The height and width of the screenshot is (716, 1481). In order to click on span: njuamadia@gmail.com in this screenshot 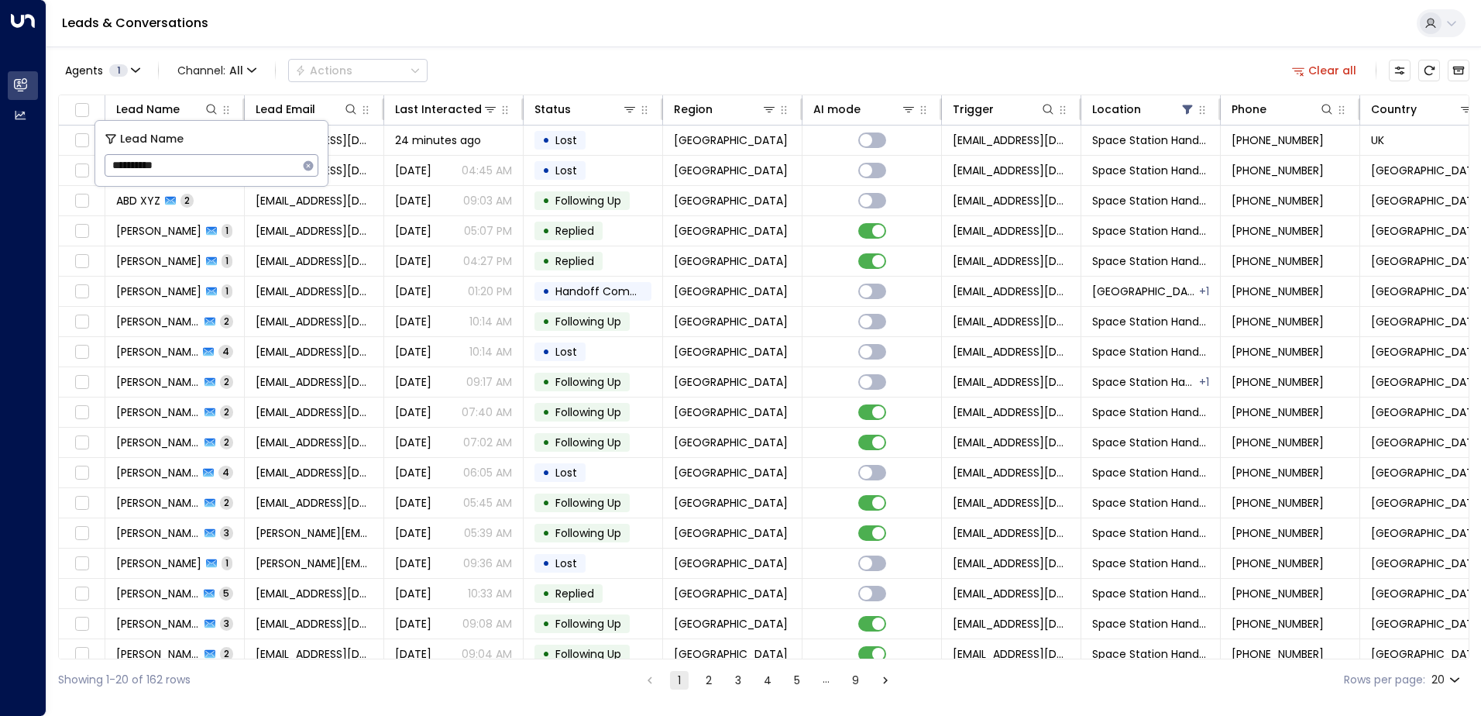, I will do `click(314, 654)`.